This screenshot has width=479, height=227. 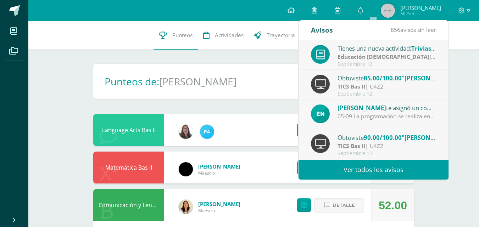 I want to click on a: Ver todos los avisos, so click(x=374, y=170).